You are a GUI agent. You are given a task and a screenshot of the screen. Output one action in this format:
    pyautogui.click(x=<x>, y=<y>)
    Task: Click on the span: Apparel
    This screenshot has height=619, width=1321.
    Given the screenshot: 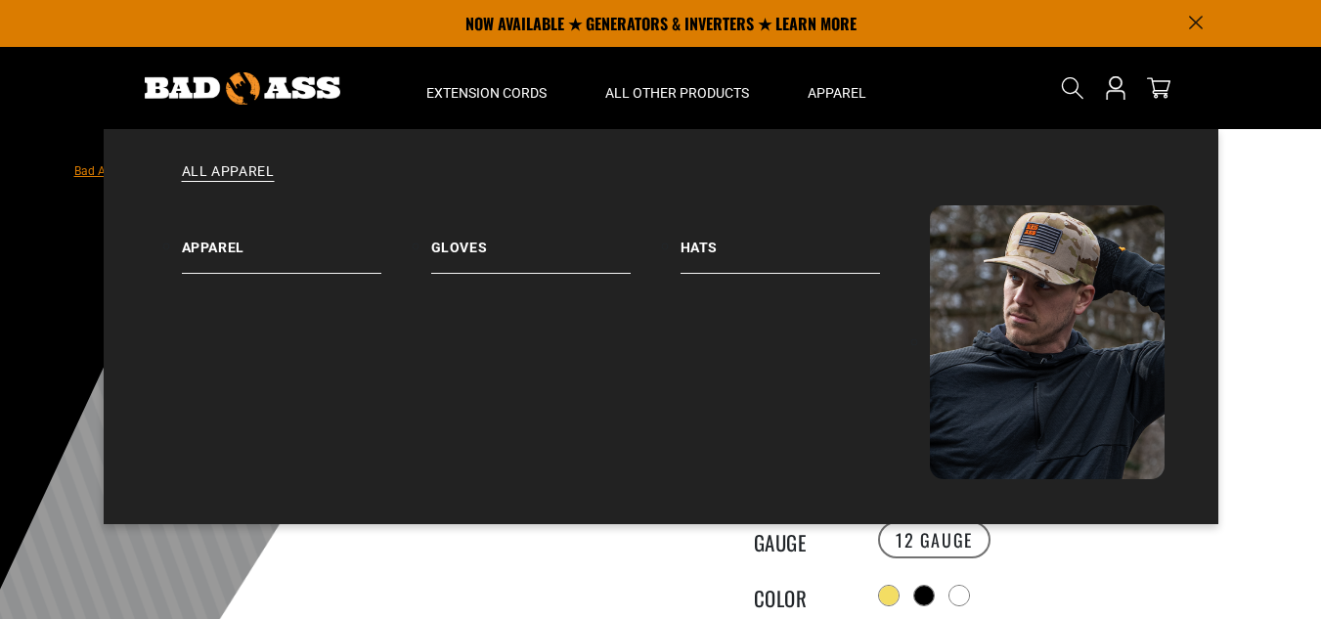 What is the action you would take?
    pyautogui.click(x=837, y=93)
    